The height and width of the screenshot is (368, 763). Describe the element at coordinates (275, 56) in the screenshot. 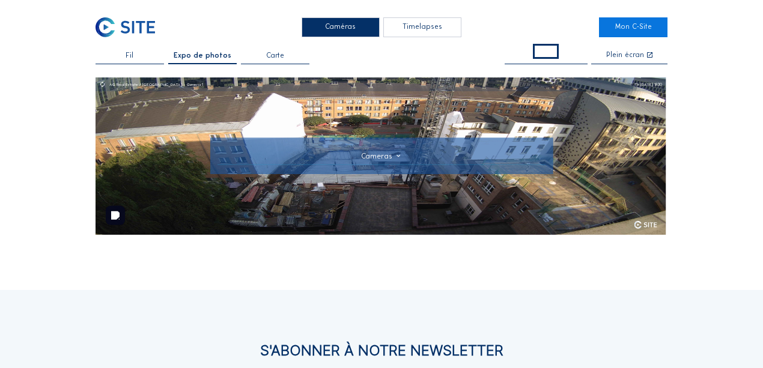

I see `span: Carte` at that location.